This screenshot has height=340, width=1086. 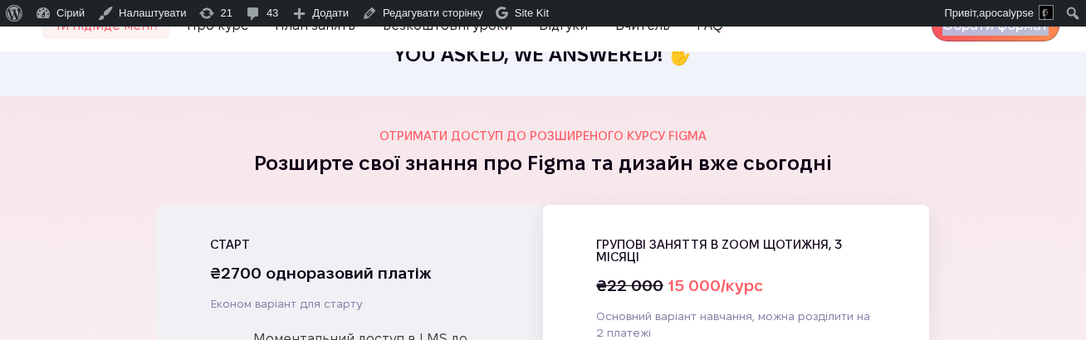 What do you see at coordinates (543, 55) in the screenshot?
I see `h2: You asked, we answered! ✋` at bounding box center [543, 55].